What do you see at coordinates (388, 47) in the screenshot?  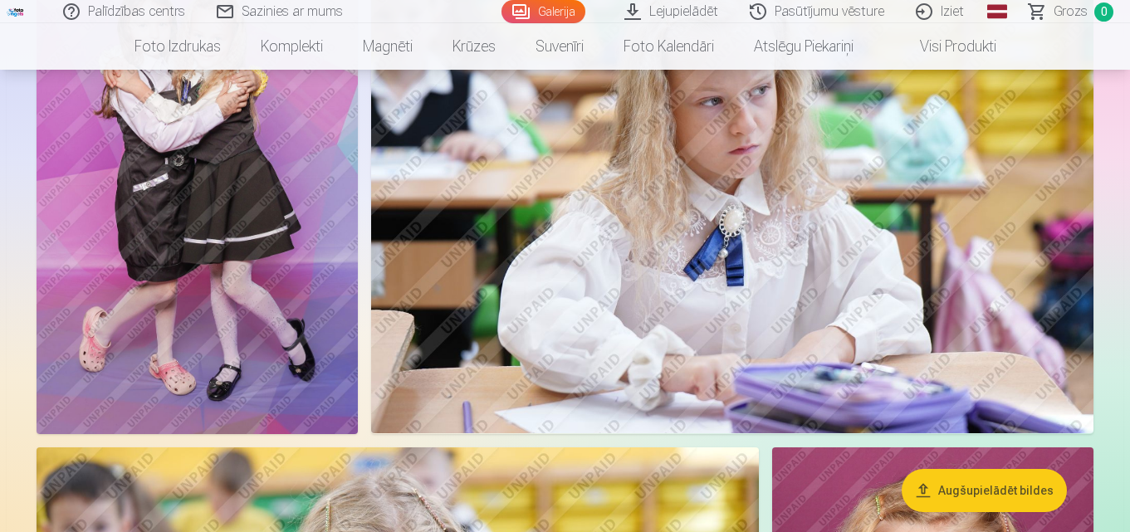 I see `a: Magnēti` at bounding box center [388, 47].